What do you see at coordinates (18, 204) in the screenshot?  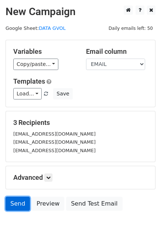 I see `a: Send` at bounding box center [18, 204].